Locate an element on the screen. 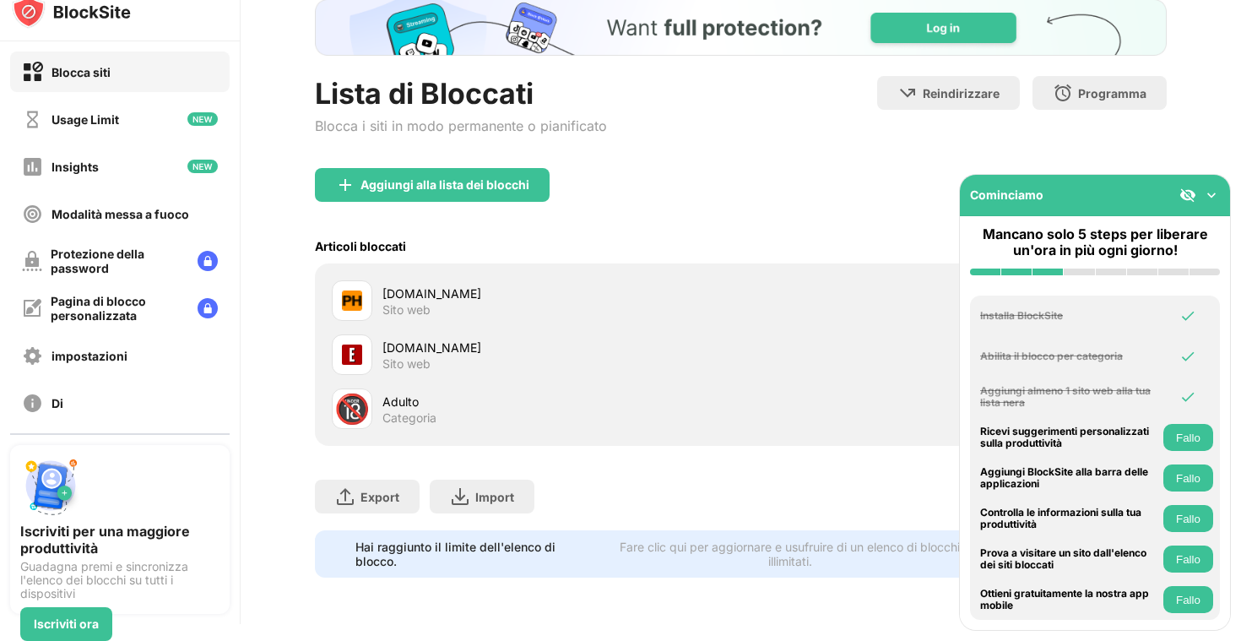 This screenshot has height=641, width=1241. div: Guadagna premi e sincronizza l'elenco dei blocchi su tutti i dispositivi is located at coordinates (120, 580).